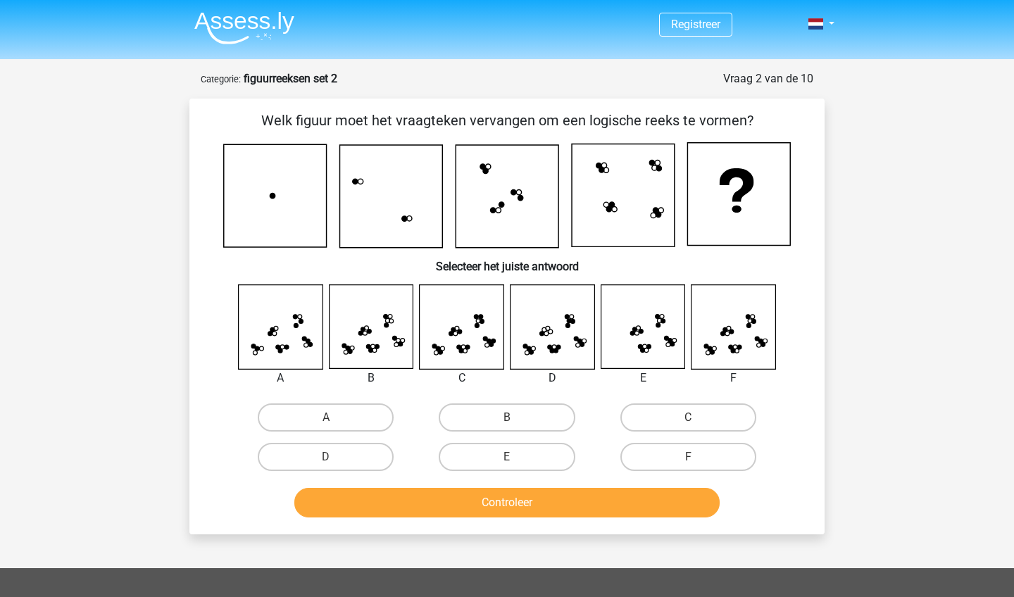 This screenshot has width=1014, height=597. I want to click on img: Assessly, so click(244, 27).